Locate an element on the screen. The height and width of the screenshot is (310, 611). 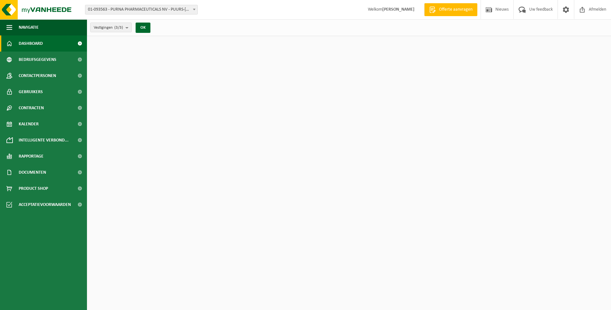
span: Intelligente verbond... is located at coordinates (44, 140).